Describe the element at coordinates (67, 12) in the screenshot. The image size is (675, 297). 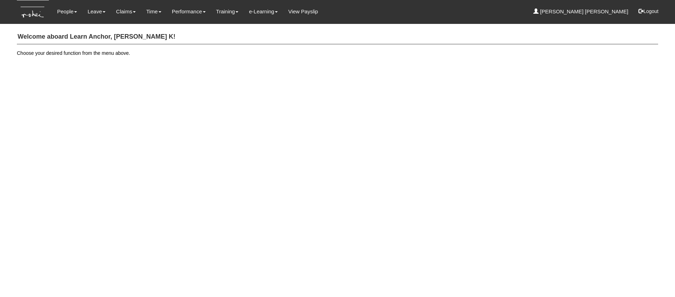
I see `a: People` at that location.